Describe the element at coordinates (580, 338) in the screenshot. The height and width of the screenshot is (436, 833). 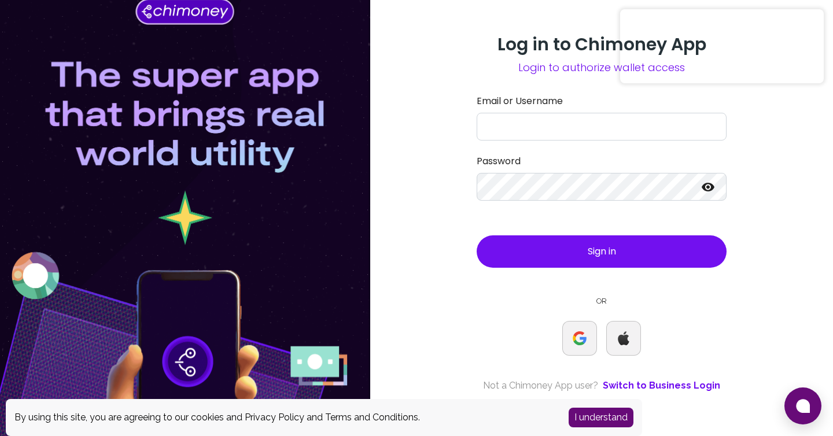
I see `img: Google` at that location.